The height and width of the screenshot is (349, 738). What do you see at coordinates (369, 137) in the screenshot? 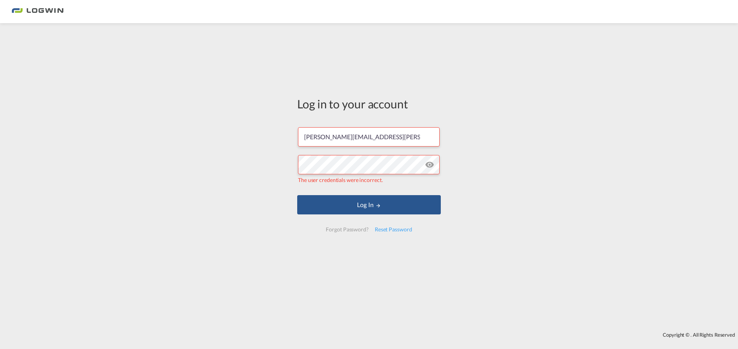
I see `input: Enter email/phone number` at bounding box center [369, 137].